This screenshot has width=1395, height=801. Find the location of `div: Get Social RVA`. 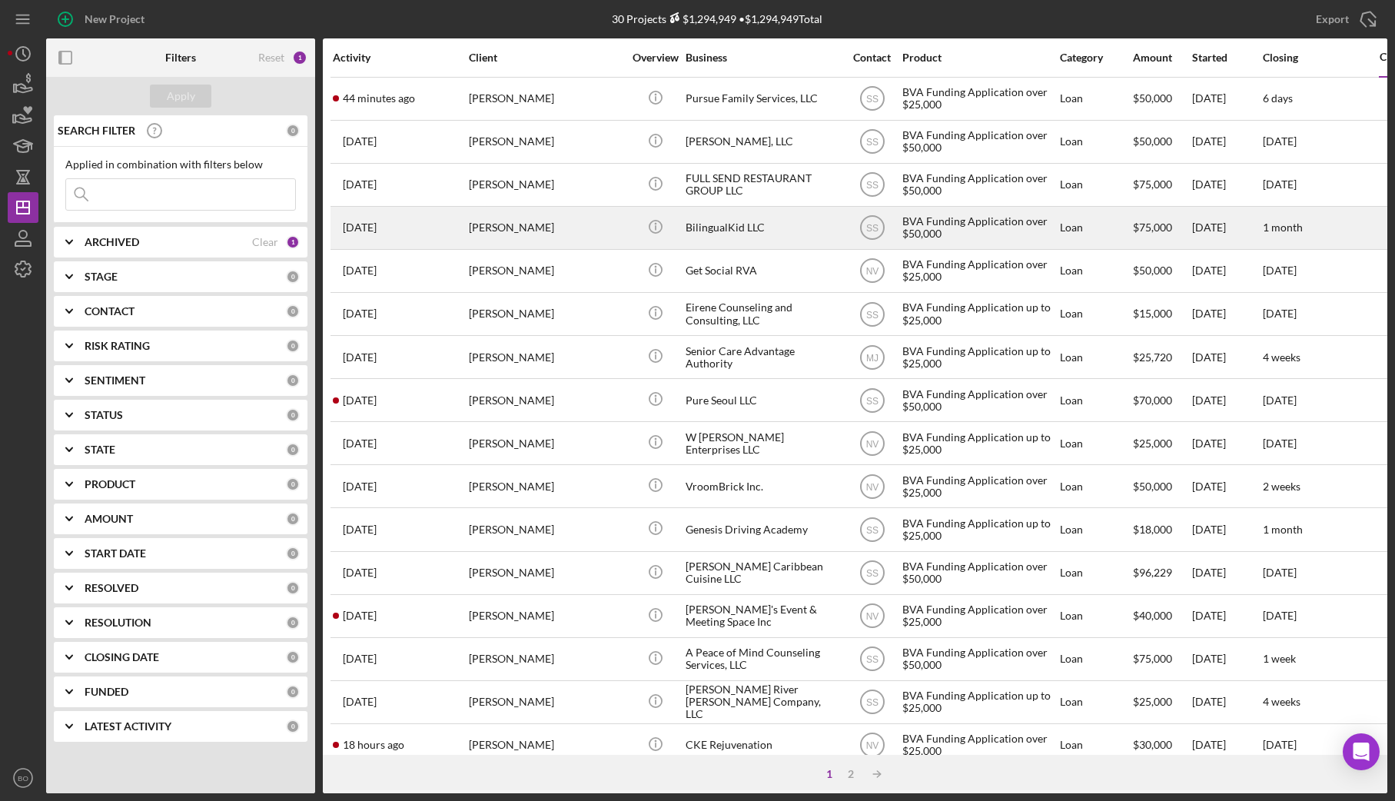

div: Get Social RVA is located at coordinates (762, 271).